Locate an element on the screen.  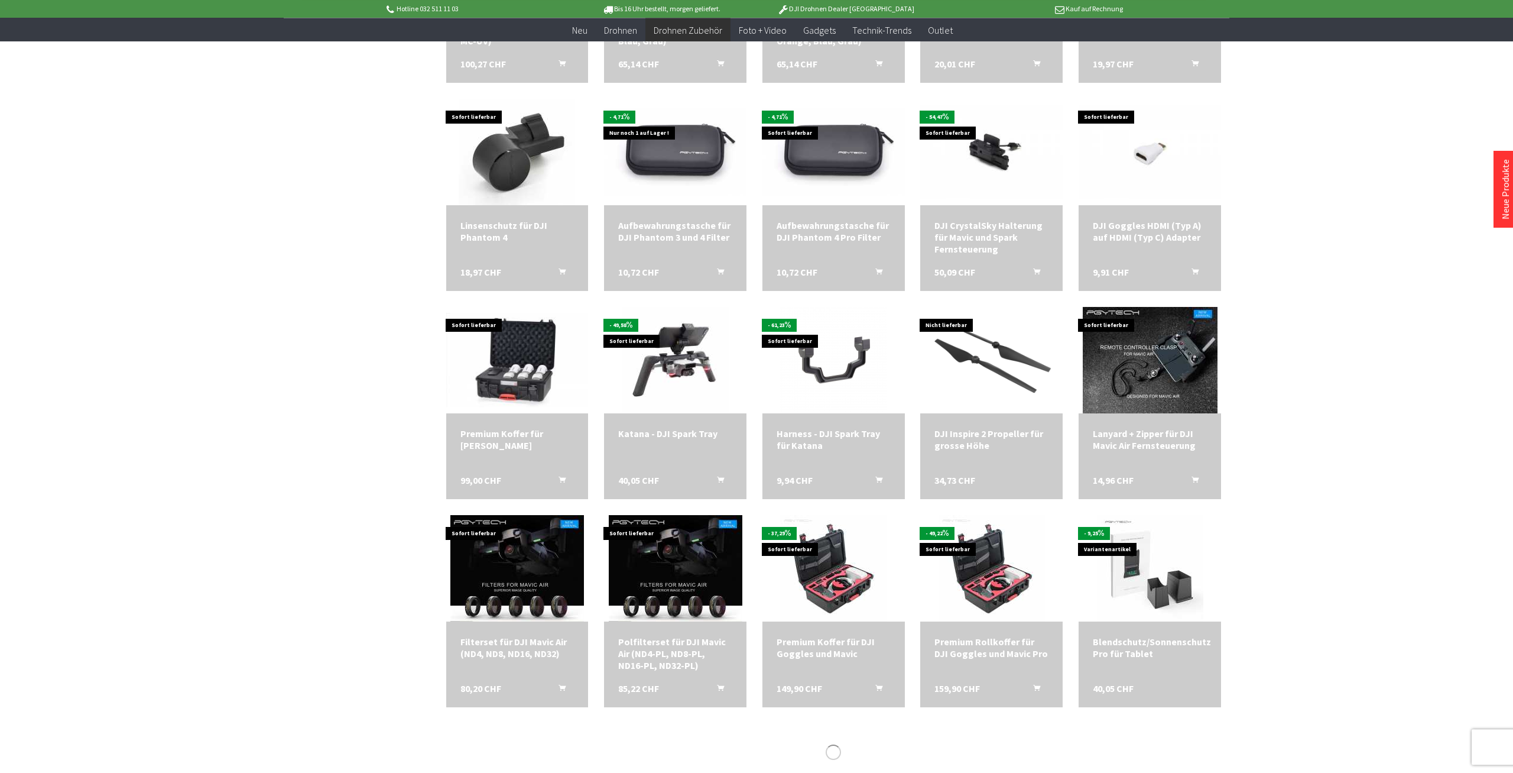
p: Bis 16 Uhr bestellt, morgen geliefert. is located at coordinates (661, 9).